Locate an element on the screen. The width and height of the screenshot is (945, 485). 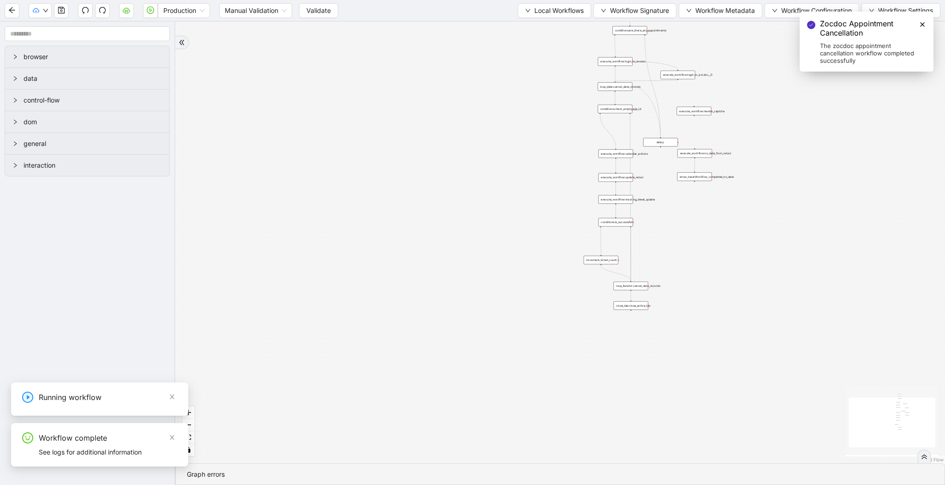
g: Edge from conditions:check_empty_app_id to execute_workflow:calendar_actions is located at coordinates (608, 131).